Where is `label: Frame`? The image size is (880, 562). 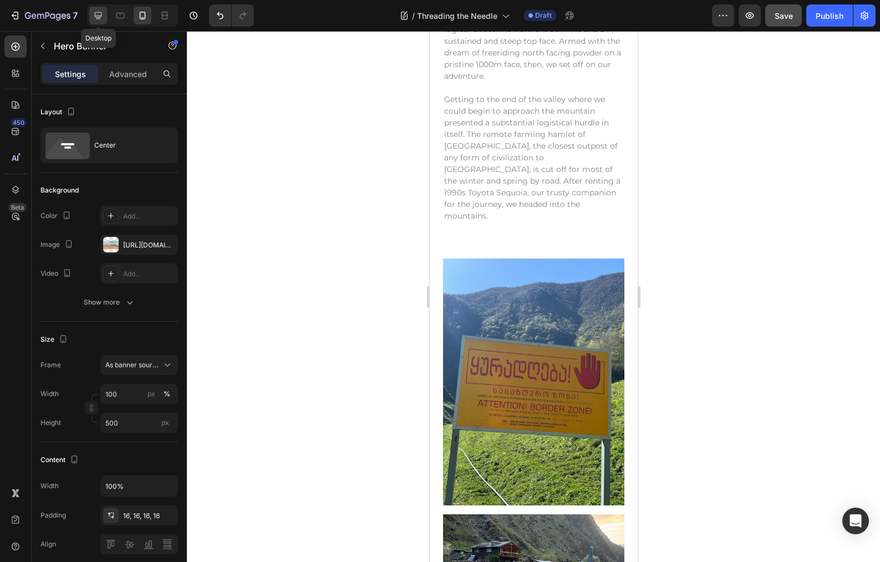
label: Frame is located at coordinates (50, 365).